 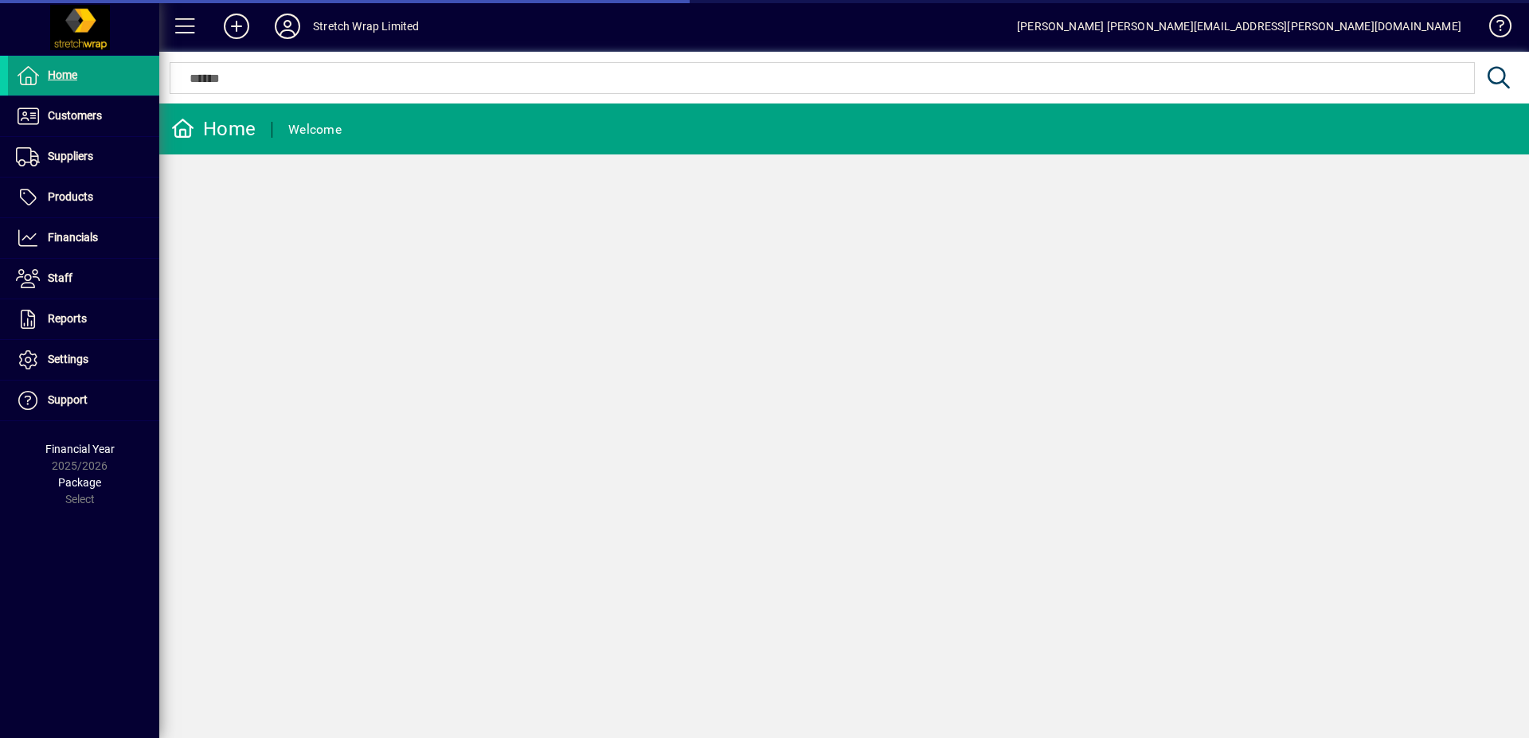 What do you see at coordinates (84, 116) in the screenshot?
I see `a: Customers` at bounding box center [84, 116].